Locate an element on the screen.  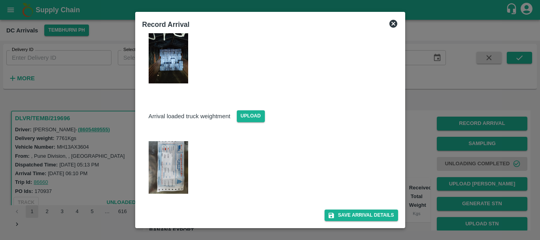
button: Save Arrival Details is located at coordinates (361, 215).